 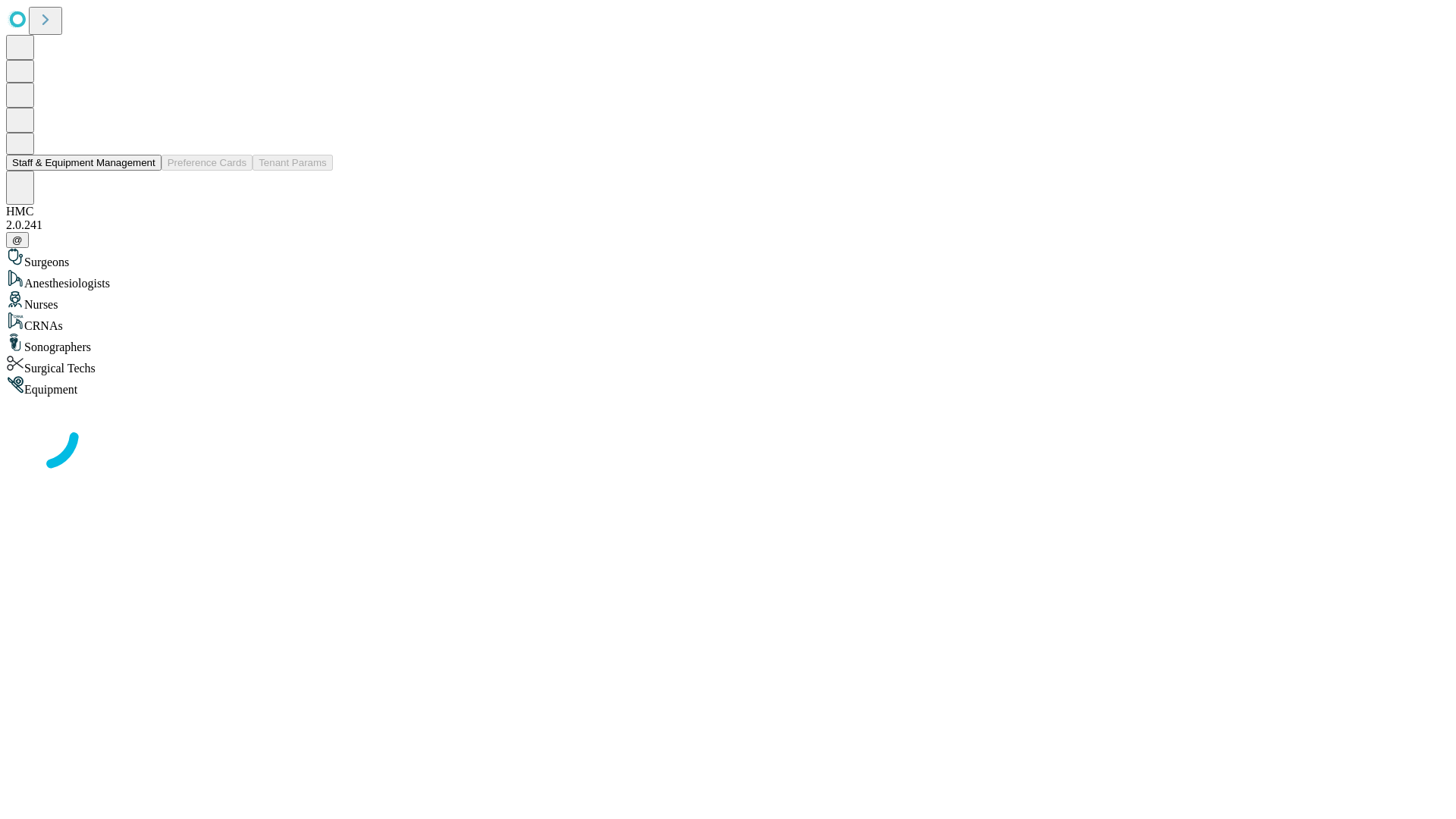 What do you see at coordinates (728, 259) in the screenshot?
I see `div: Surgeons` at bounding box center [728, 259].